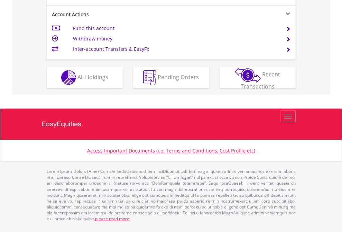 This screenshot has width=342, height=232. I want to click on button: Recent Transactions, so click(258, 78).